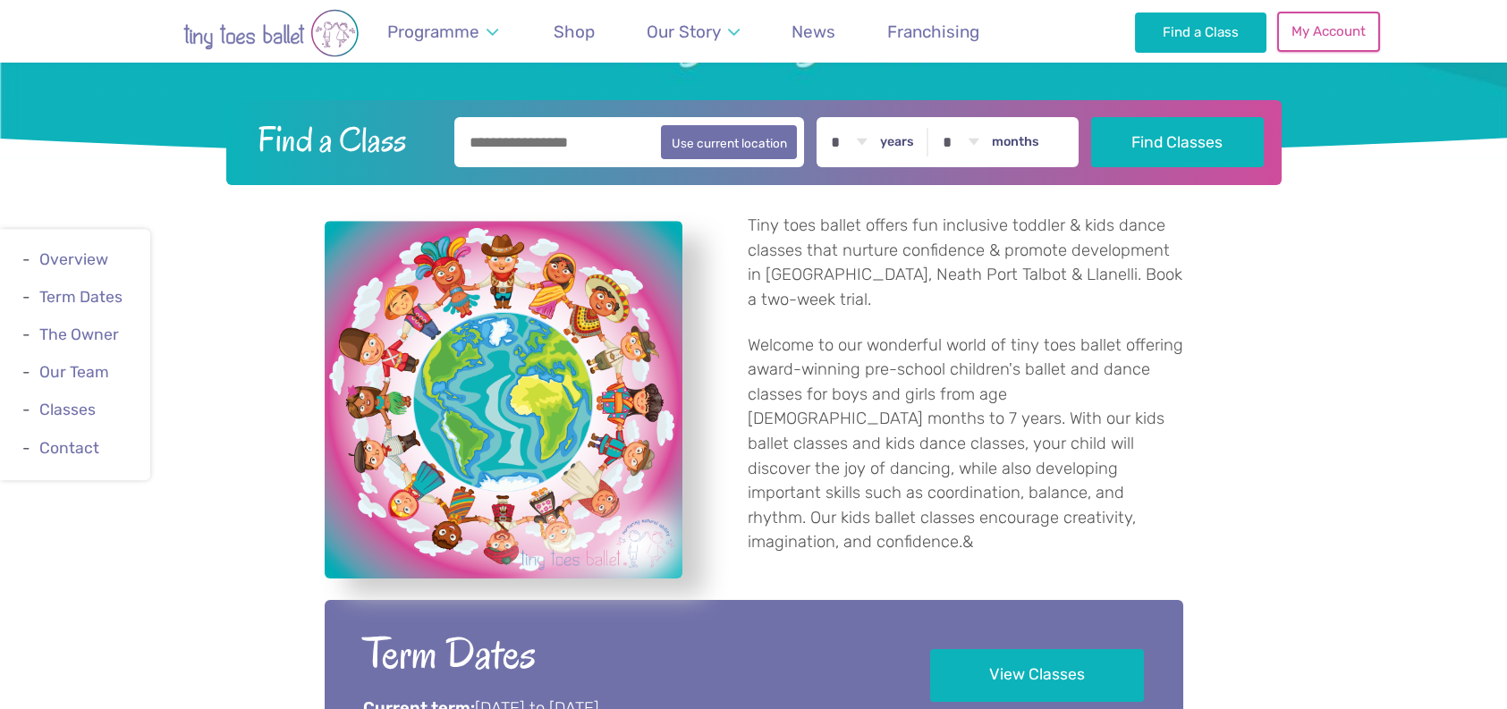  Describe the element at coordinates (1328, 31) in the screenshot. I see `a: My Account` at that location.